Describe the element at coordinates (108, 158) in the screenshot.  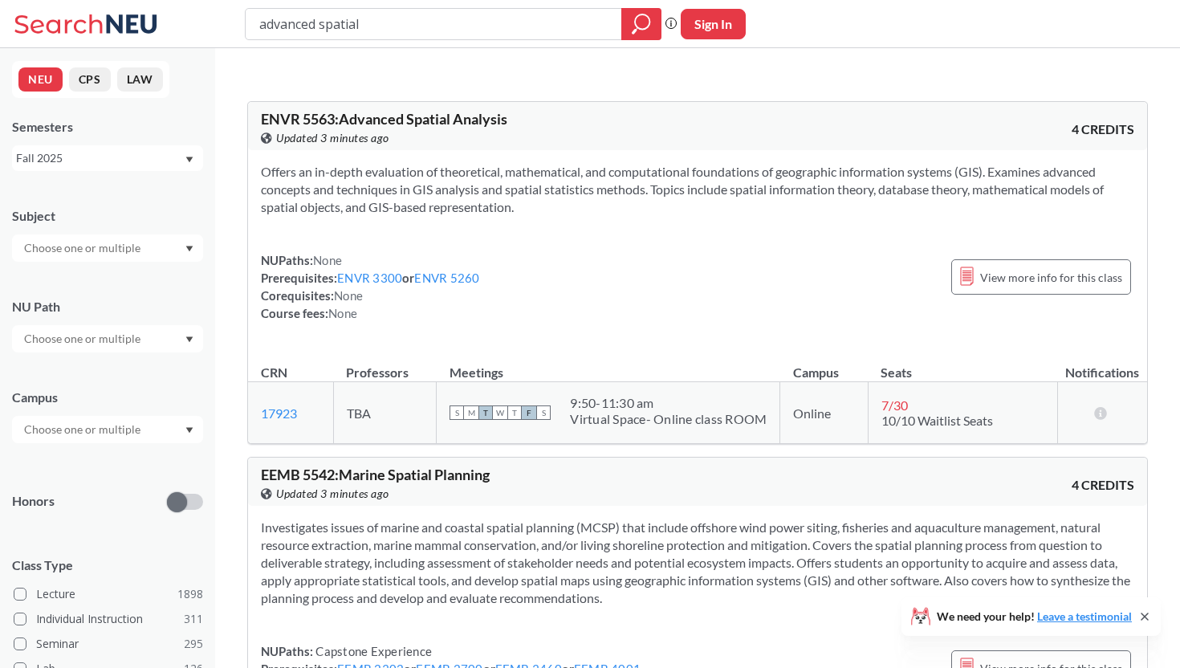
I see `div: Fall 2025Dropdown arrow` at that location.